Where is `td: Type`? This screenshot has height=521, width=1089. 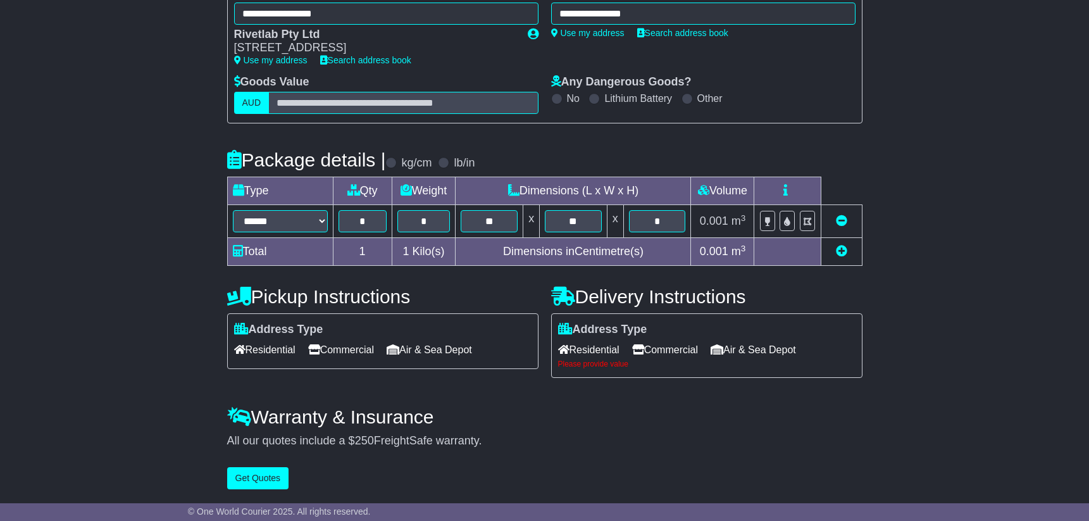
td: Type is located at coordinates (280, 191).